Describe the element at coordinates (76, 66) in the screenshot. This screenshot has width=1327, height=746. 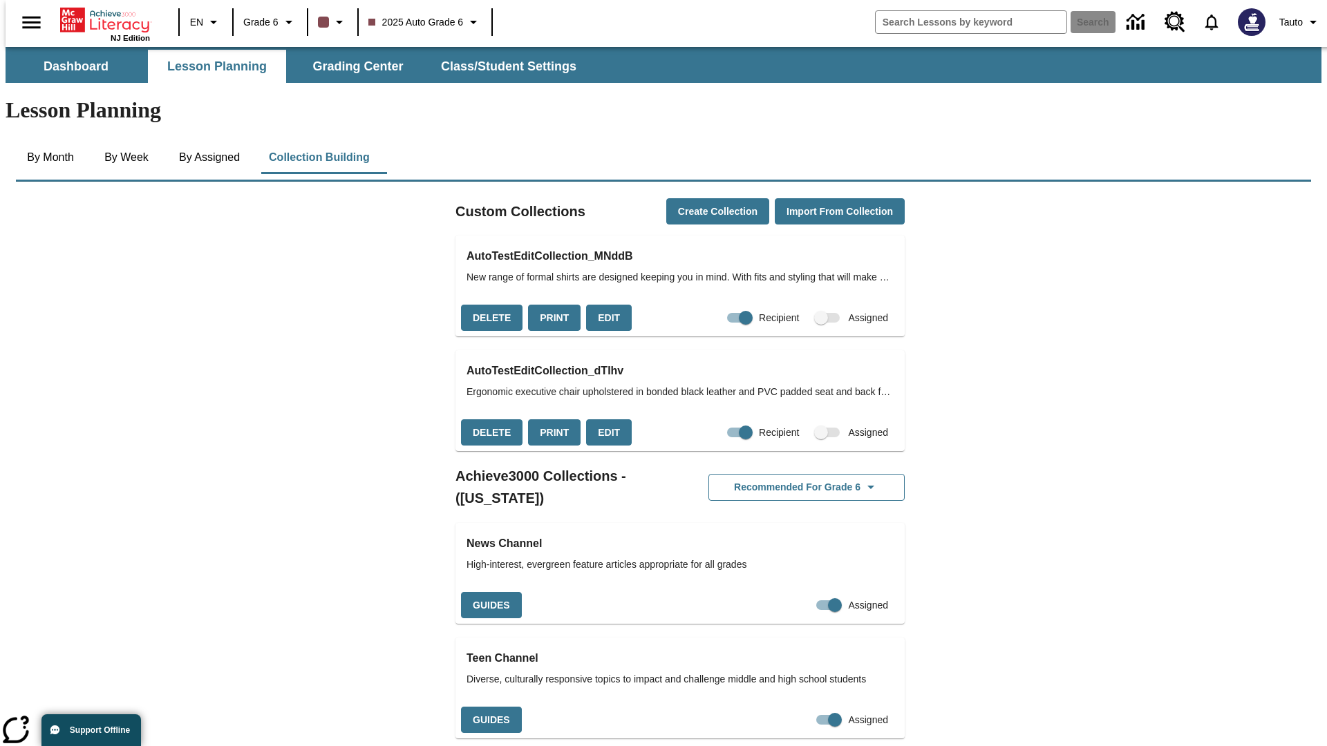
I see `span: Dashboard` at that location.